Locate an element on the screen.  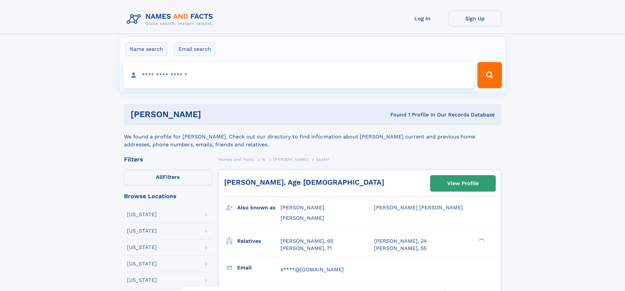
span: All is located at coordinates (159, 177).